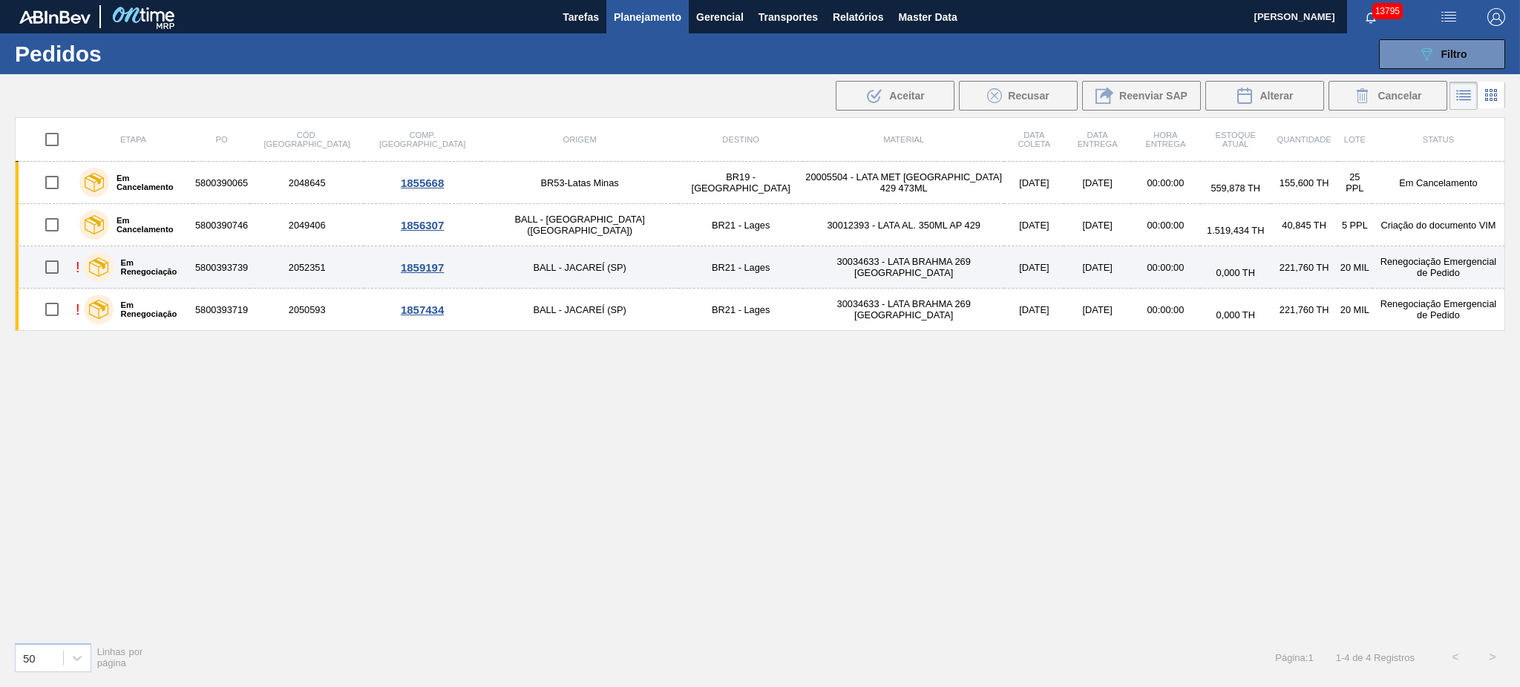 The image size is (1520, 687). I want to click on button: Recusar, so click(1018, 96).